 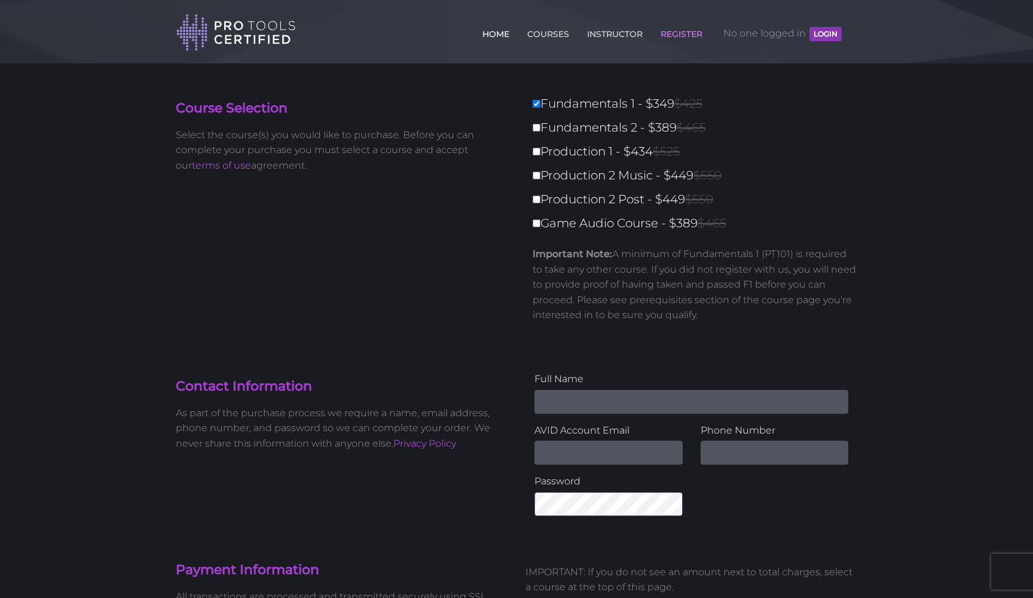 I want to click on p: Select the course(s) you would like to purchase. Before you can complete your purchase you must s..., so click(x=341, y=150).